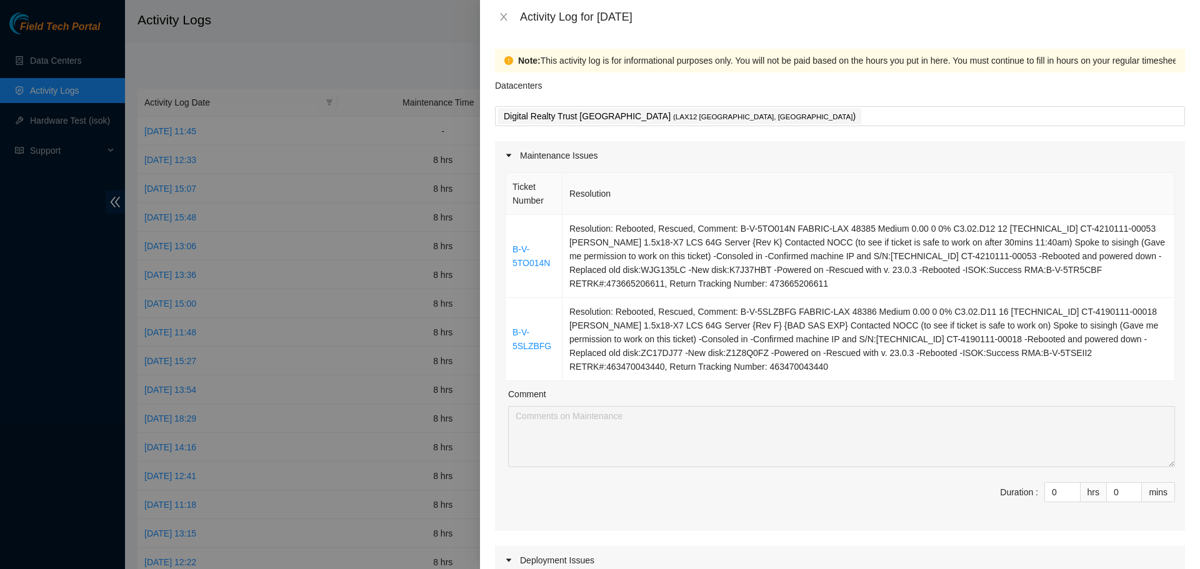  What do you see at coordinates (532, 339) in the screenshot?
I see `a: B-V-5SLZBFG` at bounding box center [532, 339].